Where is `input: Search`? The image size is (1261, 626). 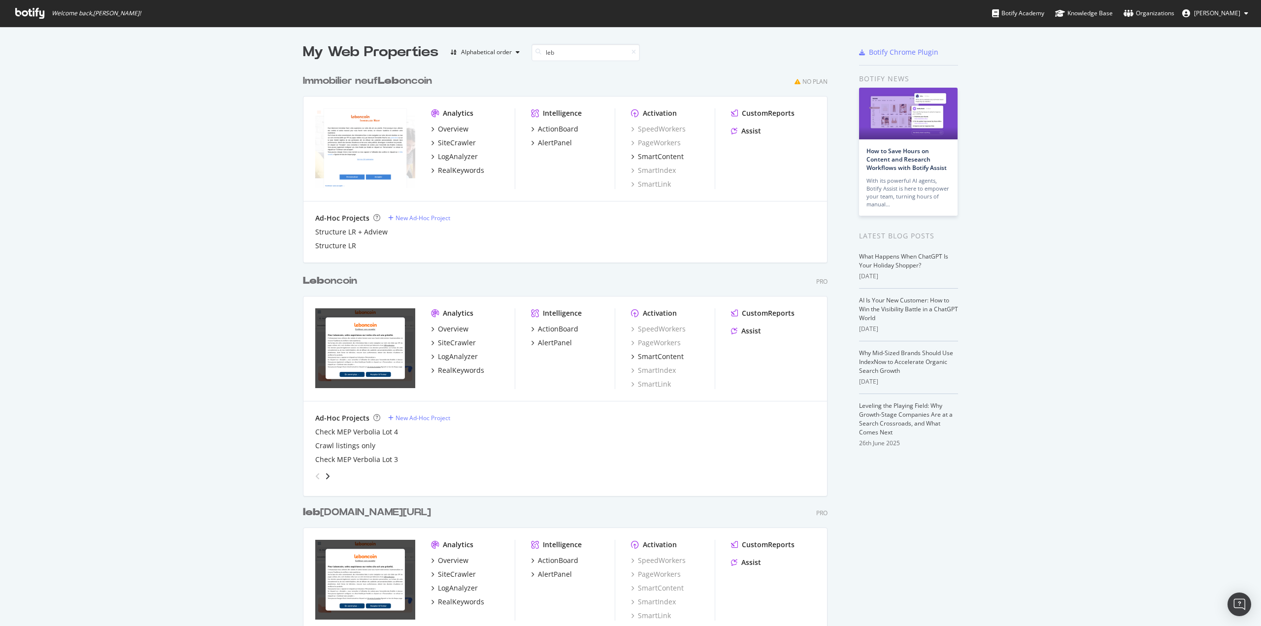
input: Search is located at coordinates (586, 52).